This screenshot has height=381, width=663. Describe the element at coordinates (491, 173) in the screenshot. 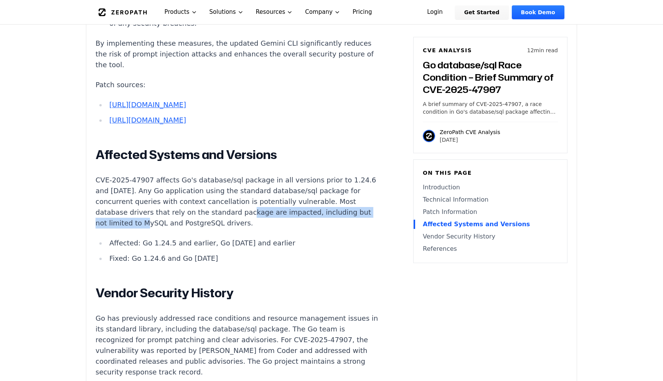

I see `h6: On this page` at that location.